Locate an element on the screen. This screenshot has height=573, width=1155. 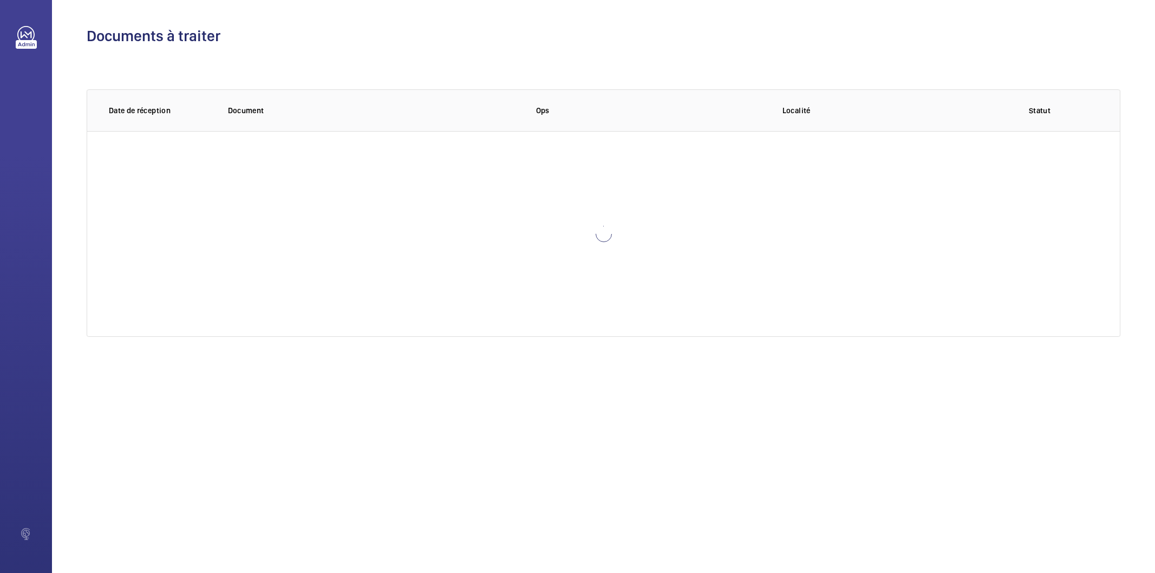
p: Date de réception is located at coordinates (160, 110).